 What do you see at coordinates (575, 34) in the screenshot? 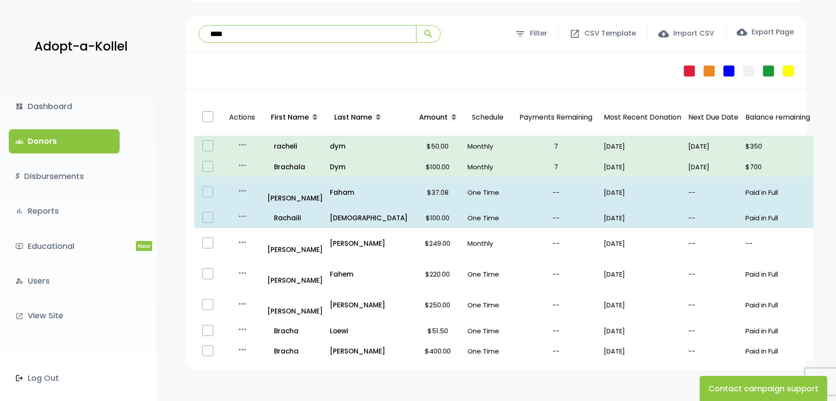
I see `span: open_in_new` at bounding box center [575, 34].